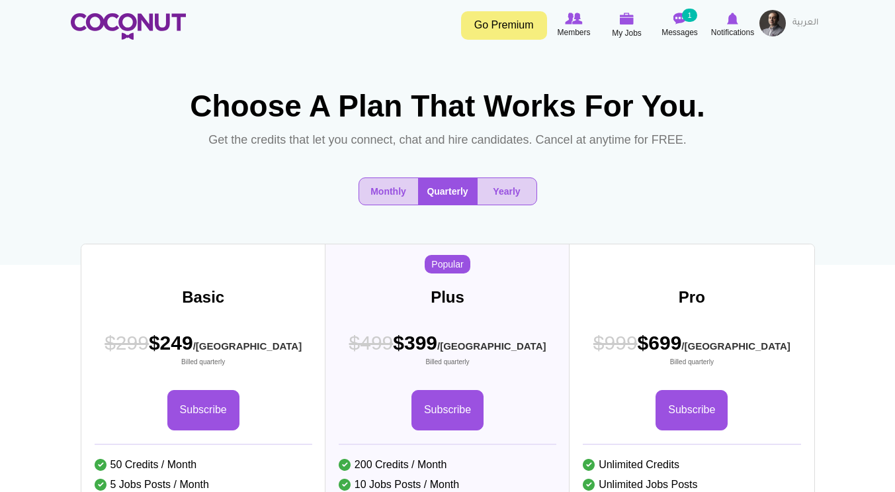  I want to click on img: Home, so click(128, 26).